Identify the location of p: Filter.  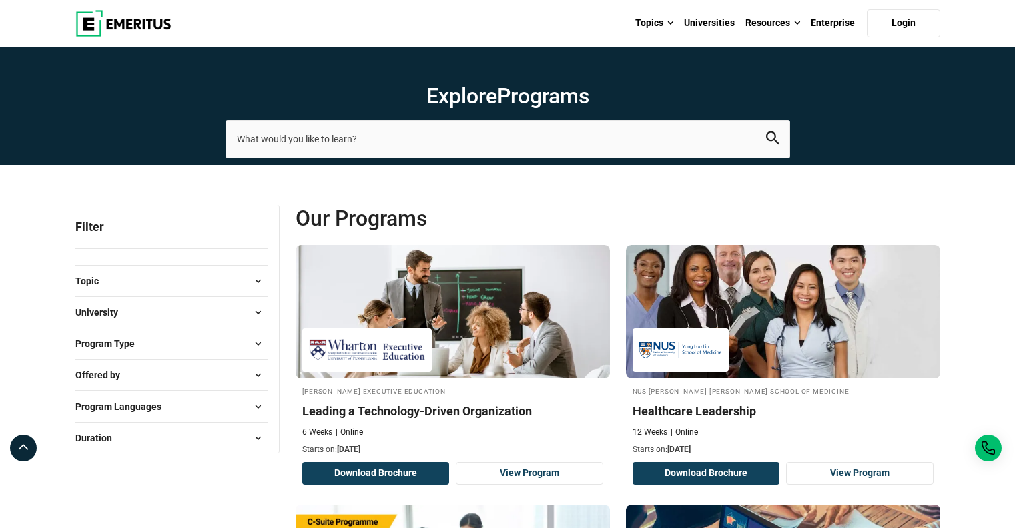
(171, 226).